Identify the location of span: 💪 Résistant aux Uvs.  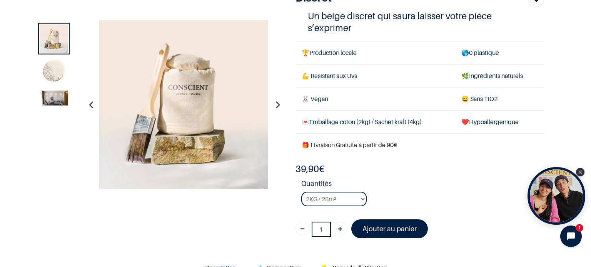
(329, 76).